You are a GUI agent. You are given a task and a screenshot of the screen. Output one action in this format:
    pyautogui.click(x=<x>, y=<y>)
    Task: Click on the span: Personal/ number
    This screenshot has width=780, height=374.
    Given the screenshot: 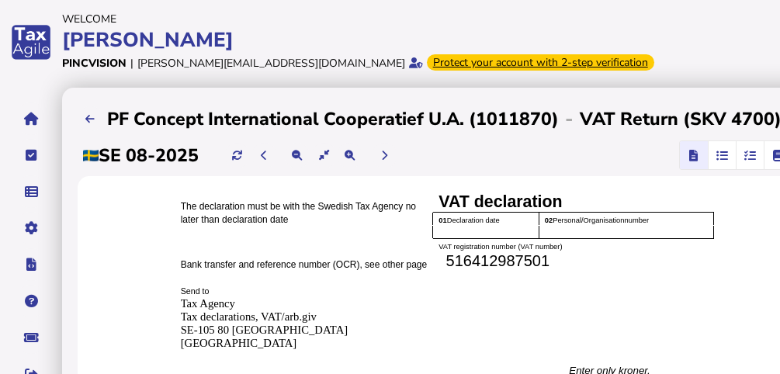 What is the action you would take?
    pyautogui.click(x=601, y=220)
    